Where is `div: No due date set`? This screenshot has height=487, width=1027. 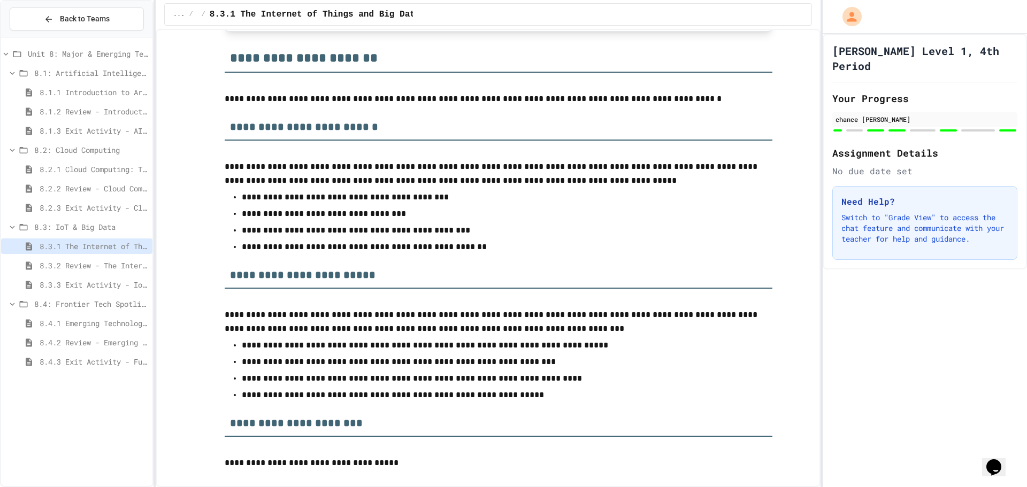 div: No due date set is located at coordinates (925, 171).